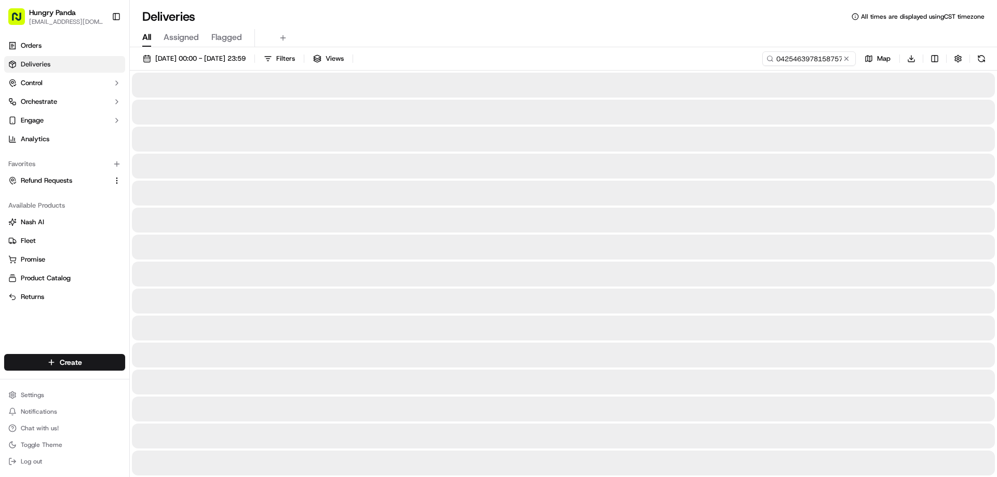 This screenshot has height=477, width=997. What do you see at coordinates (285, 59) in the screenshot?
I see `span: Filters` at bounding box center [285, 59].